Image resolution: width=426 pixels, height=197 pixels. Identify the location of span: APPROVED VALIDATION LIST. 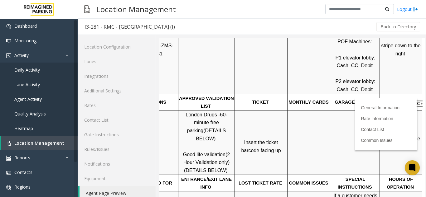
(48, 65).